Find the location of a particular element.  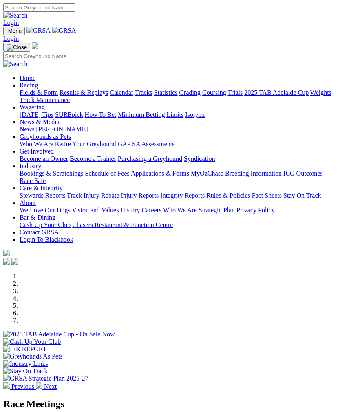

div: News & Media is located at coordinates (178, 129).